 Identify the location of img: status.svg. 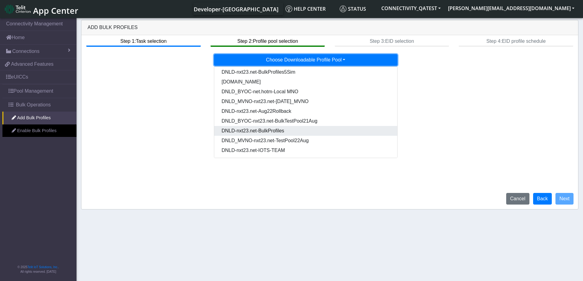
(343, 9).